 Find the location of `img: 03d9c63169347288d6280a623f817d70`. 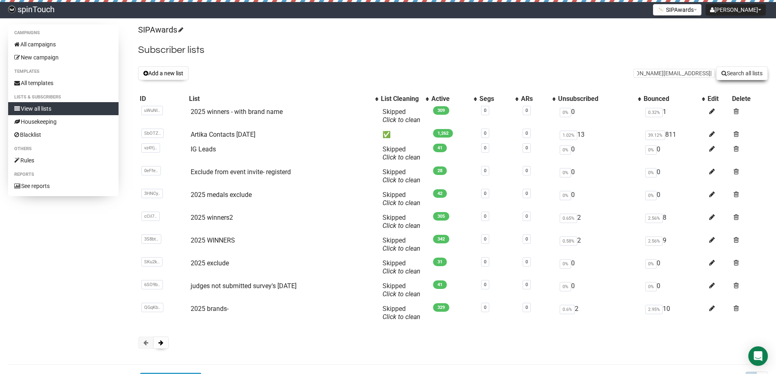

img: 03d9c63169347288d6280a623f817d70 is located at coordinates (12, 9).